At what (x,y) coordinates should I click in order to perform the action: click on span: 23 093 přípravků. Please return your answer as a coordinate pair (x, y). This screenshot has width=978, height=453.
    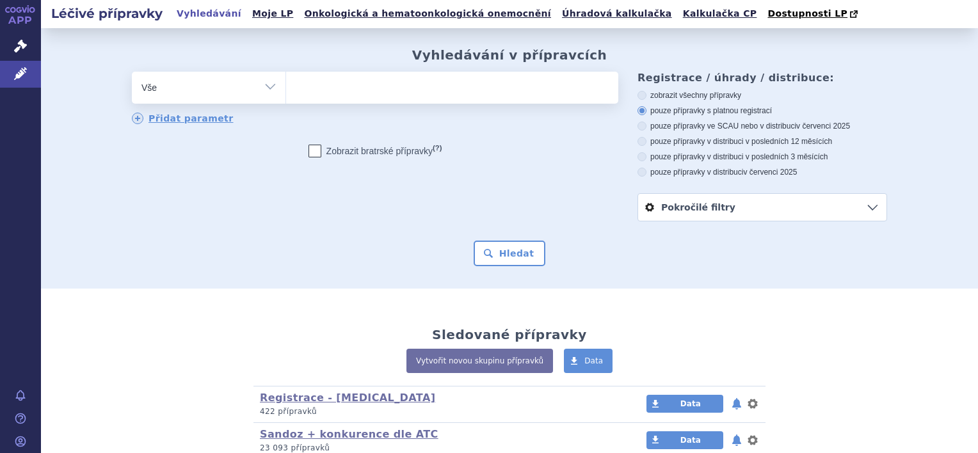
    Looking at the image, I should click on (294, 448).